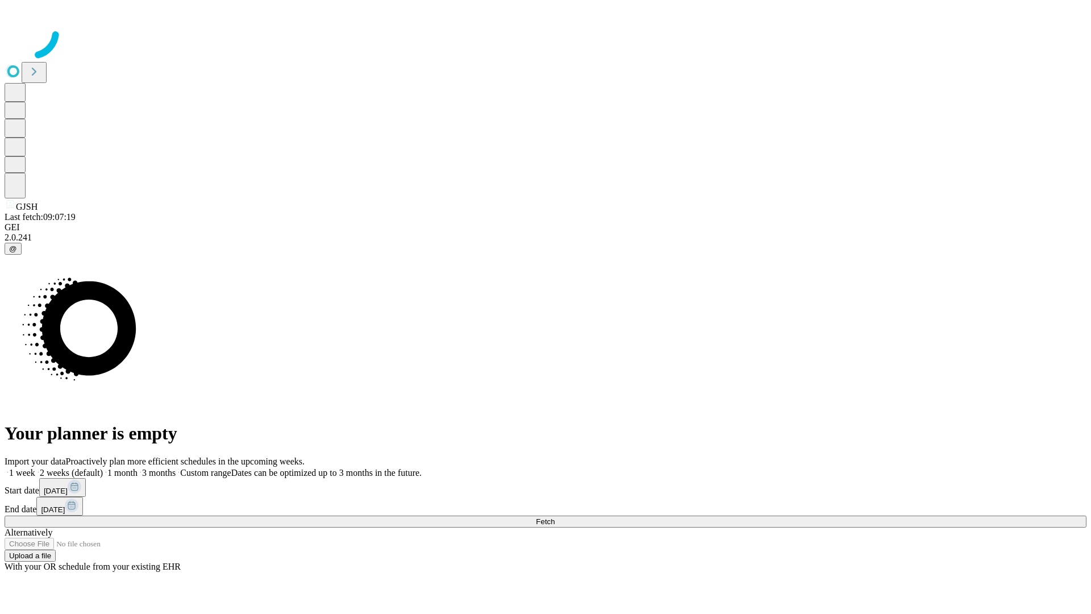  I want to click on div: 2.0.241, so click(546, 238).